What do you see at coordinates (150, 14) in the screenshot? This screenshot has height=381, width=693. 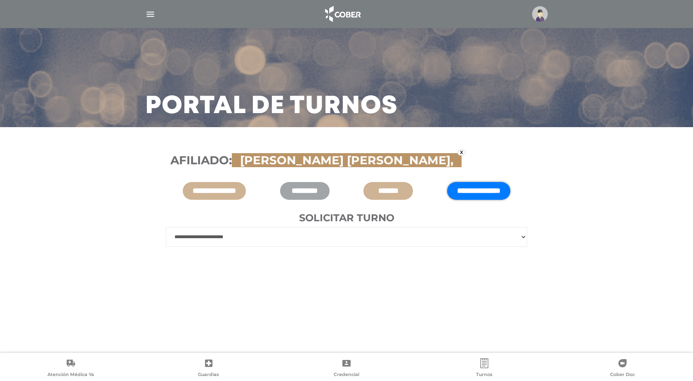 I see `img: Cober_menu-lines-white.svg` at bounding box center [150, 14].